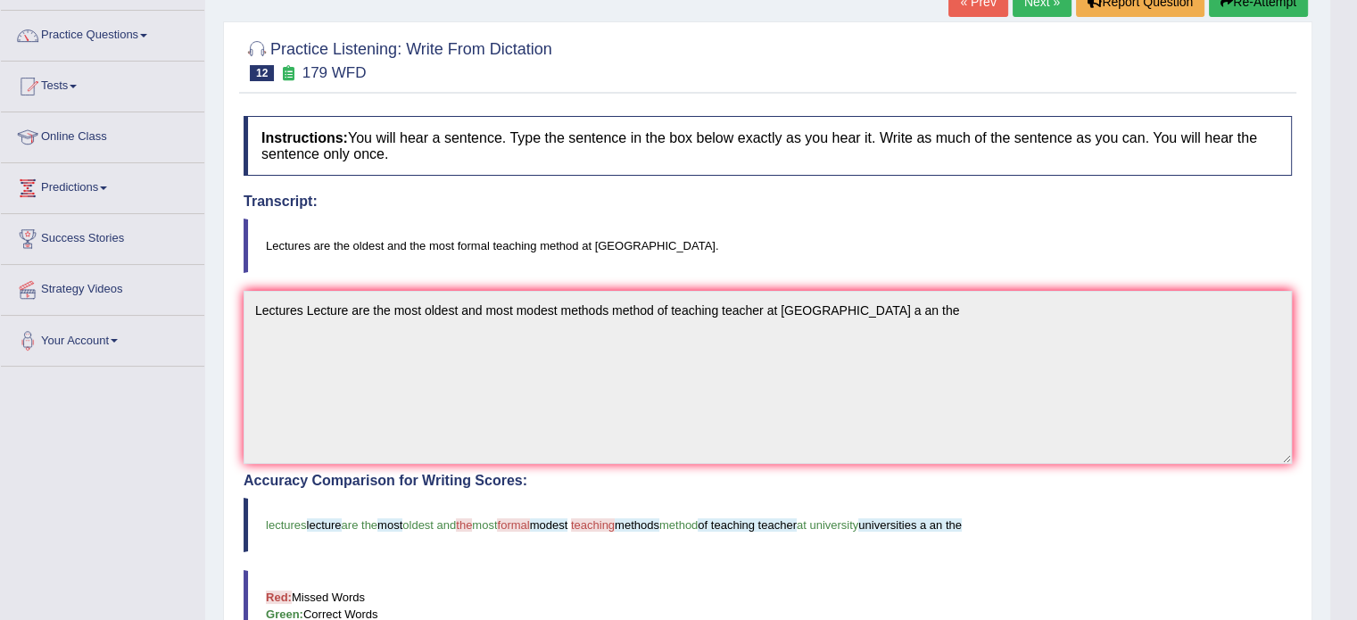 The height and width of the screenshot is (620, 1357). What do you see at coordinates (747, 525) in the screenshot?
I see `span: of teaching teacher` at bounding box center [747, 525].